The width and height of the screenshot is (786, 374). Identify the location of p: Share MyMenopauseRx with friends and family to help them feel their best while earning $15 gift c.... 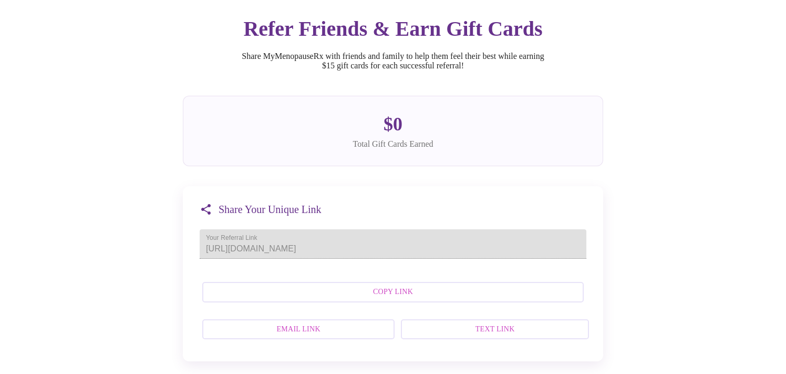
(393, 61).